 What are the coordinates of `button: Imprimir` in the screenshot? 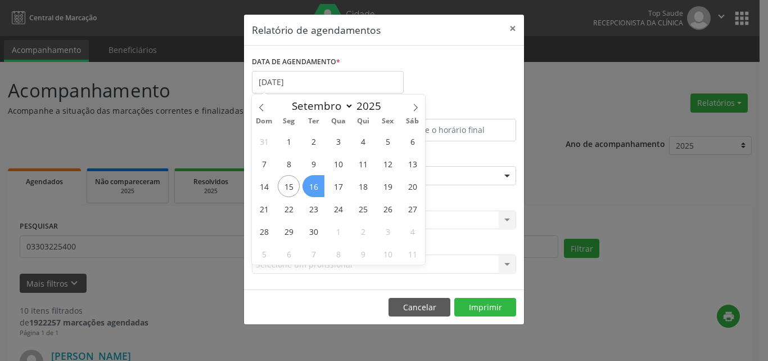 It's located at (485, 307).